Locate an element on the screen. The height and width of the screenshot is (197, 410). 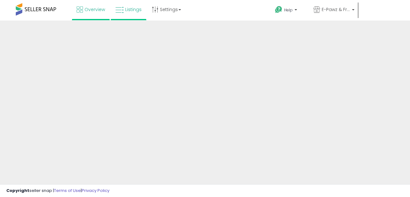
a: Privacy Policy is located at coordinates (96, 190).